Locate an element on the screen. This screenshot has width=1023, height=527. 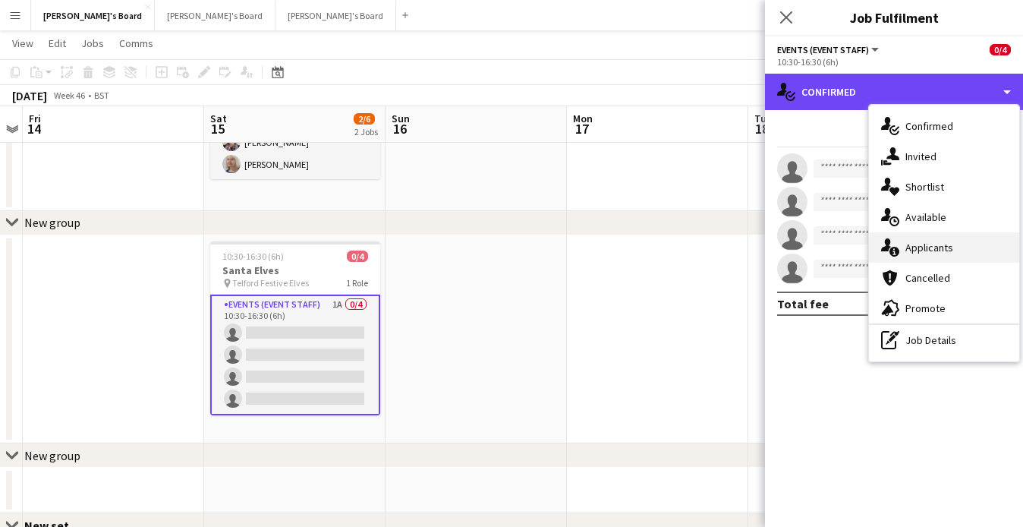
span: 2/6 is located at coordinates (364, 118).